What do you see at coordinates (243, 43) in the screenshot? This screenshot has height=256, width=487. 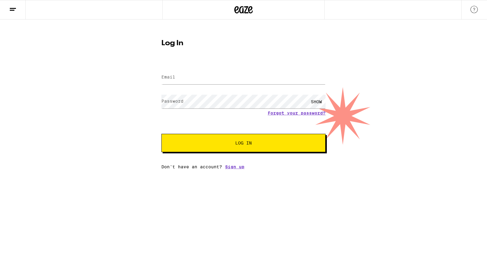 I see `h1: Log In` at bounding box center [243, 43].